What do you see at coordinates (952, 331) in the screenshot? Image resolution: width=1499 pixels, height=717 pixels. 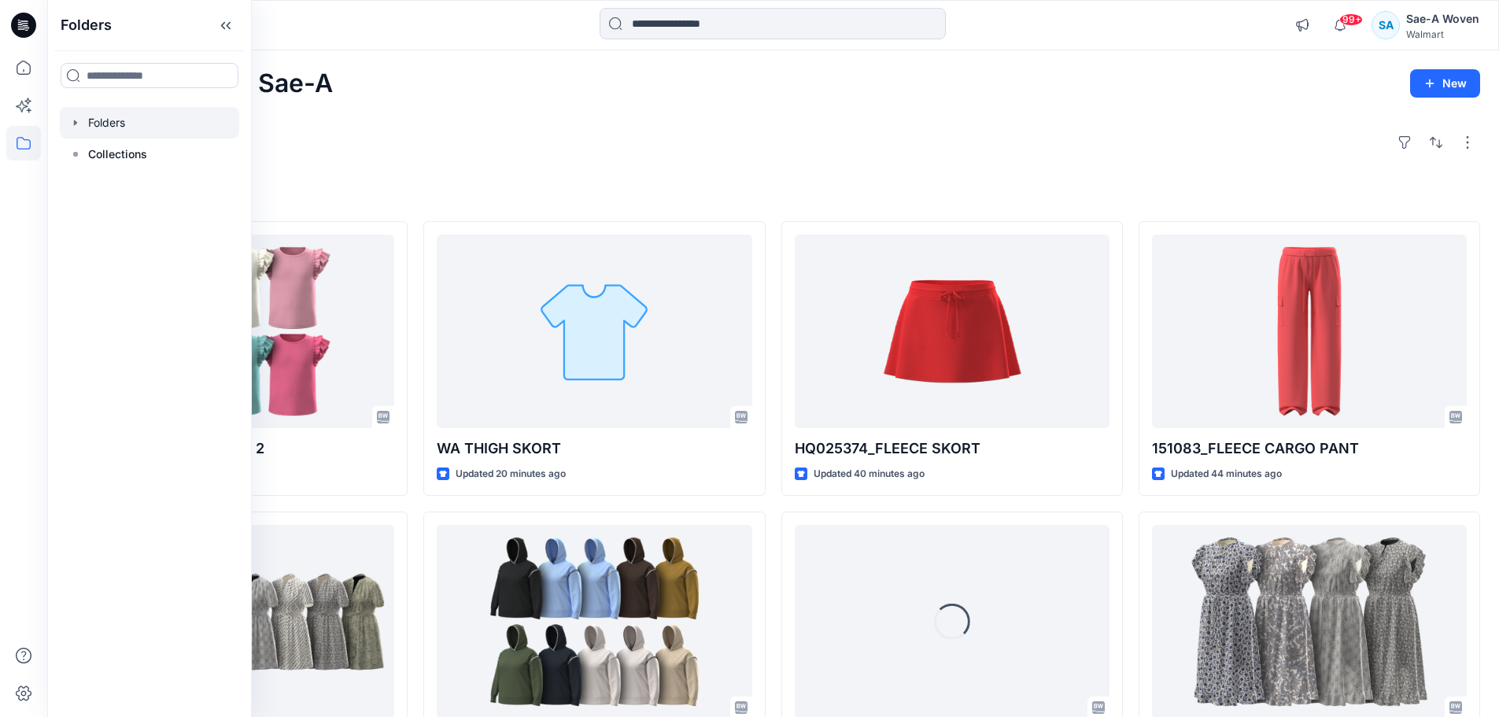 I see `a: HQ025374_FLEECE SKORT` at bounding box center [952, 331].